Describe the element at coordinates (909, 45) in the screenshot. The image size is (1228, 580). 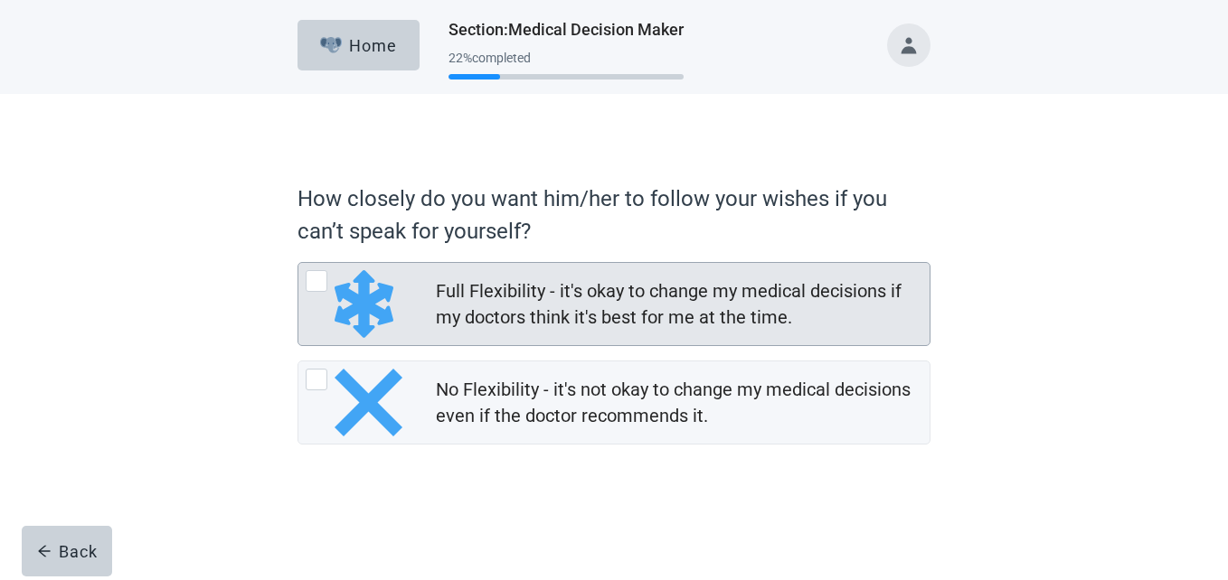
I see `button: Toggle account menu` at that location.